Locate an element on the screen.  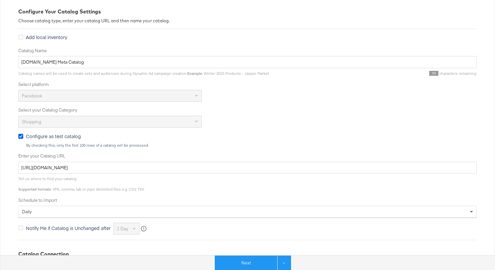
strong: Supported formats is located at coordinates (35, 189).